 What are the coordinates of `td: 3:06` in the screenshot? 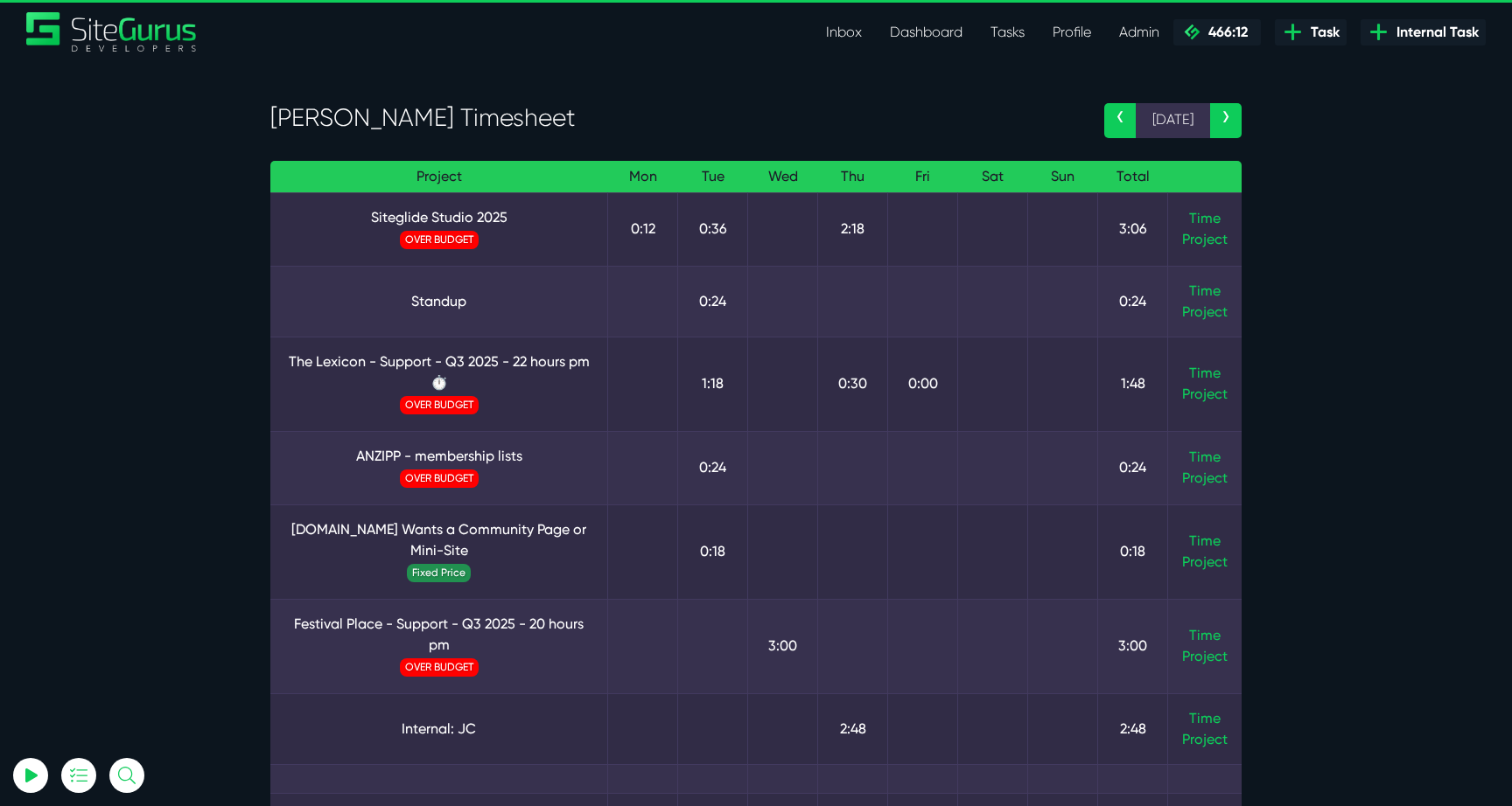 It's located at (1133, 229).